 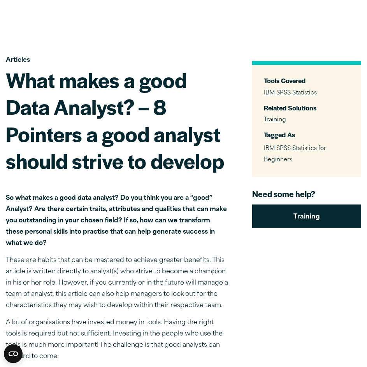 What do you see at coordinates (117, 283) in the screenshot?
I see `p: These are habits that can be mastered to achieve greater benefits. This article is written direct...` at bounding box center [117, 283].